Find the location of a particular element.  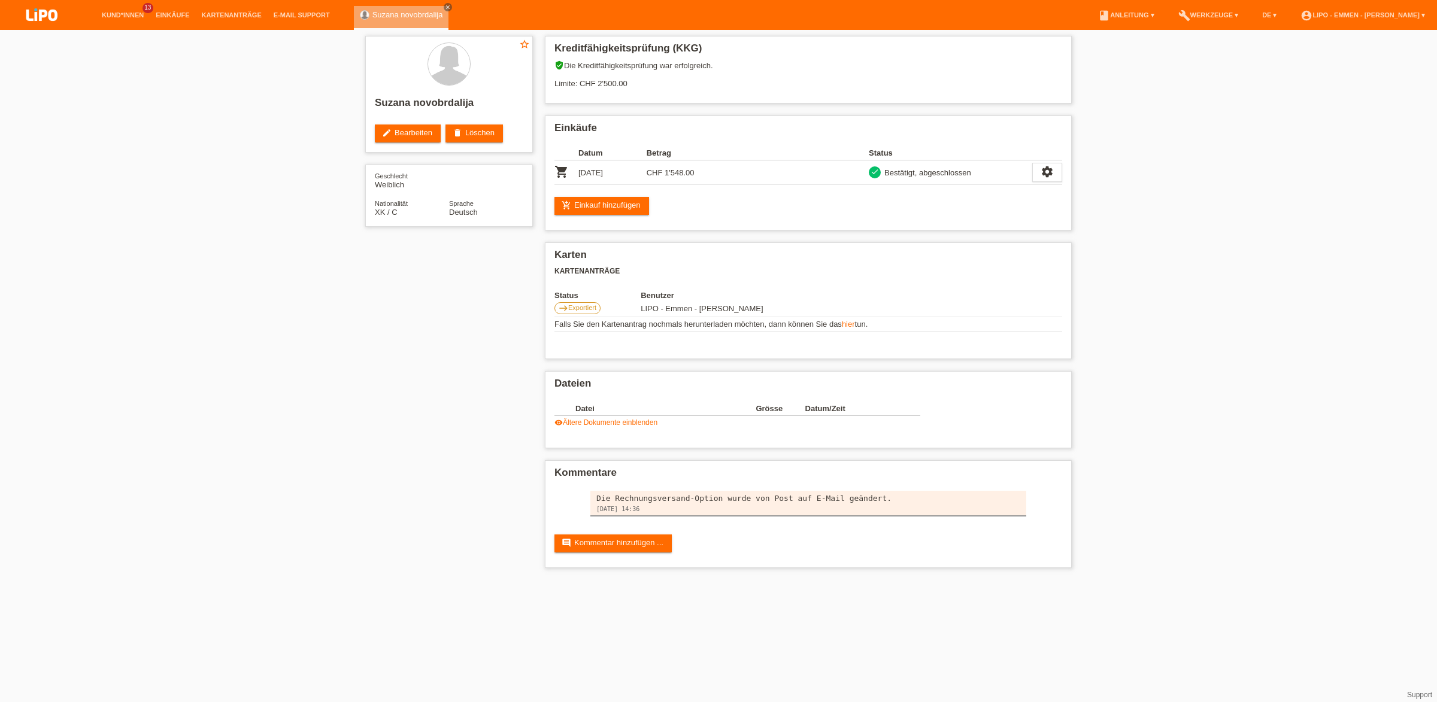

span: Exportiert is located at coordinates (582, 308).